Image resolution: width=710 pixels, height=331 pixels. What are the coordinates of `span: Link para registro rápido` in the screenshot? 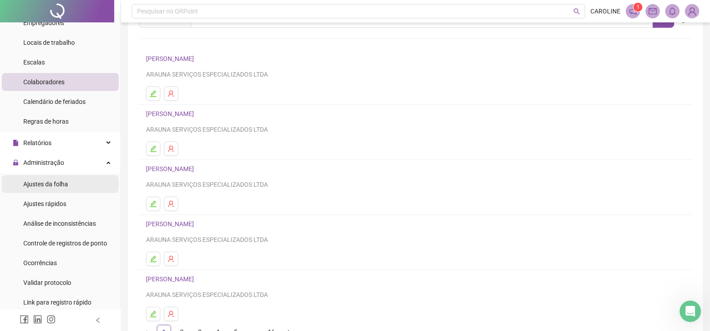 It's located at (57, 303).